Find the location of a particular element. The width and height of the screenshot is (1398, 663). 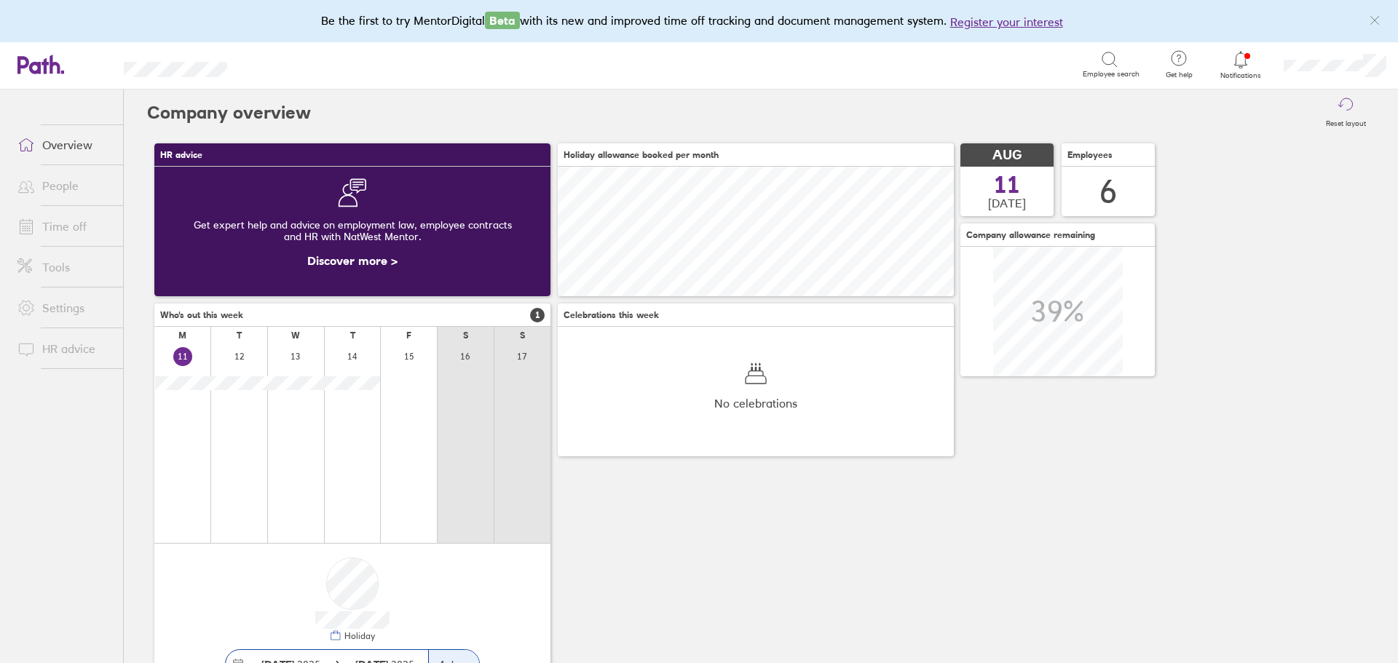

span: Employee search is located at coordinates (1111, 74).